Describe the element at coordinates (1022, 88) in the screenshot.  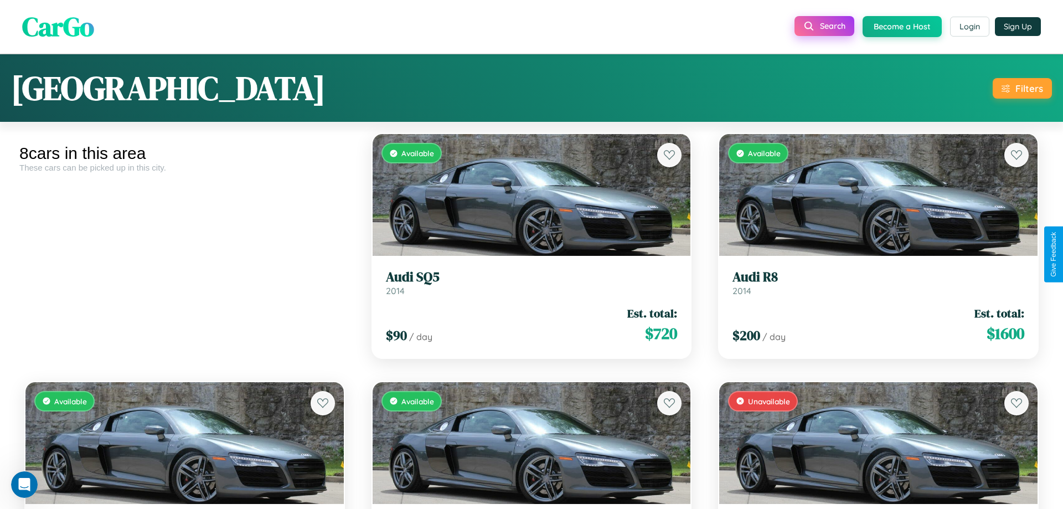
I see `button: Filters` at that location.